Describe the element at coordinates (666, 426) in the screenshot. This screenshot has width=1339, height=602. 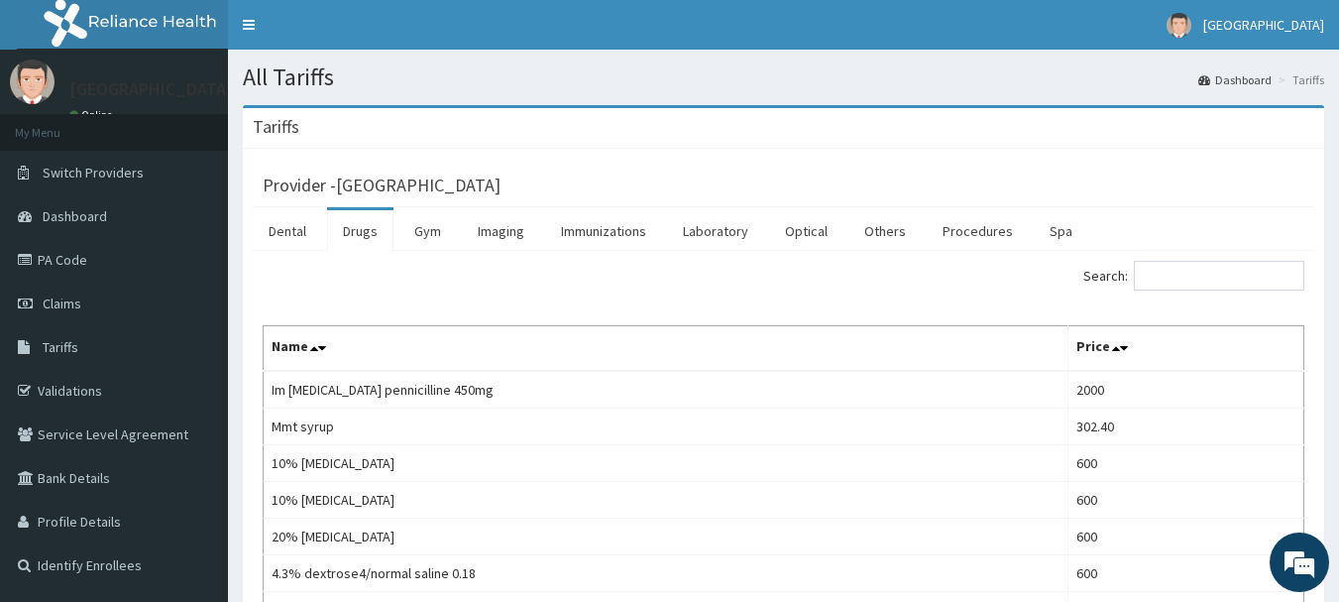
I see `td: Mmt syrup` at that location.